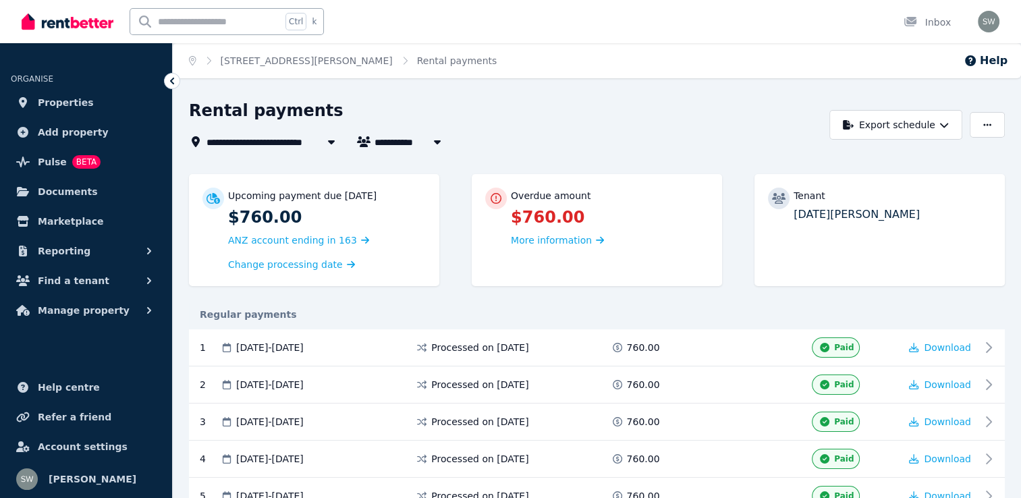  I want to click on span: Change processing date, so click(286, 265).